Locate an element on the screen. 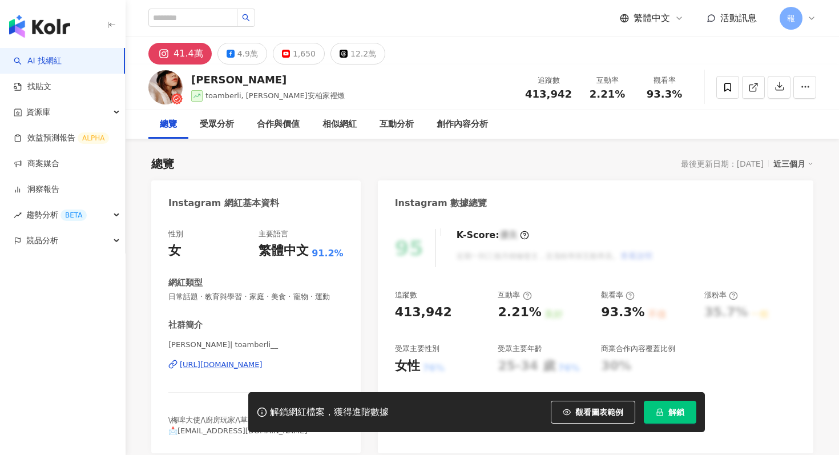 This screenshot has width=839, height=455. span: 解鎖 is located at coordinates (676, 412).